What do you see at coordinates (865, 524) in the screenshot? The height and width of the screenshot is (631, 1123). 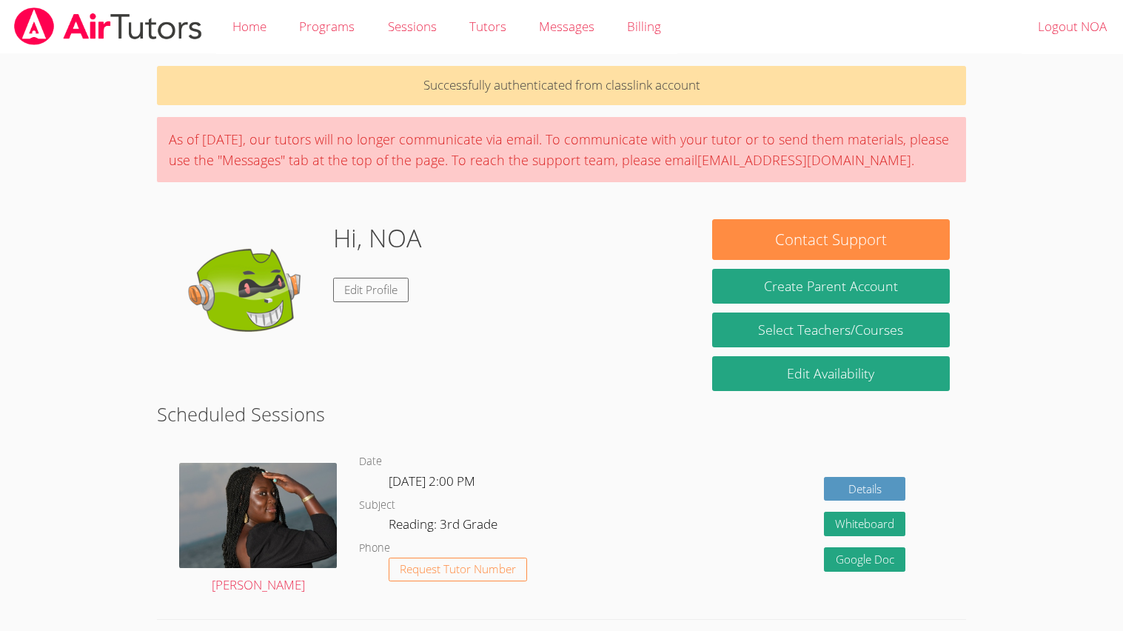 I see `button: Whiteboard` at bounding box center [865, 524].